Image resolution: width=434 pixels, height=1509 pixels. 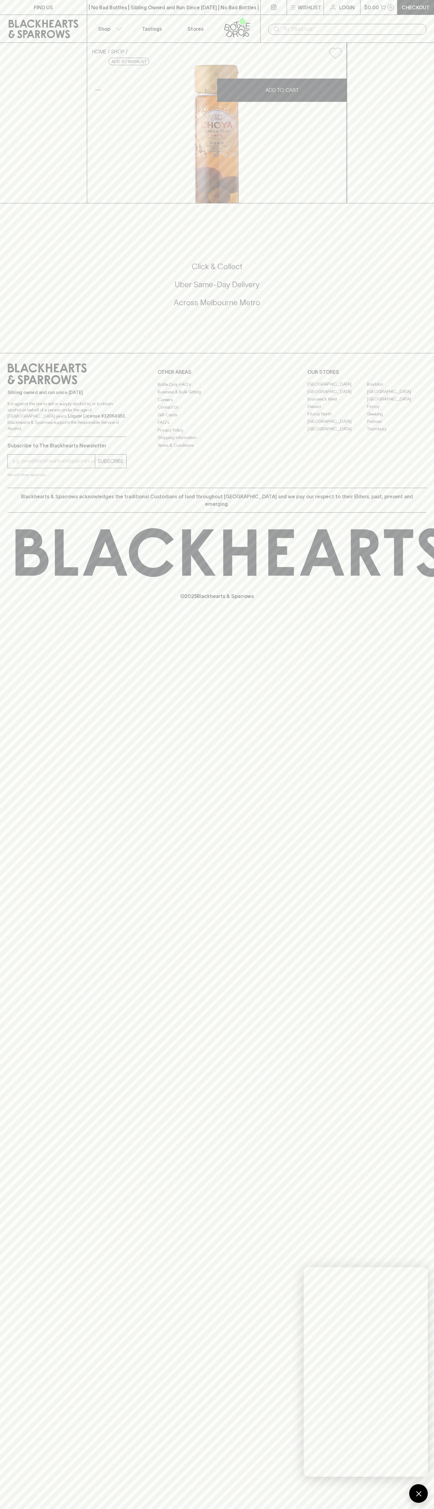 I want to click on h5: Click & Collect, so click(x=217, y=266).